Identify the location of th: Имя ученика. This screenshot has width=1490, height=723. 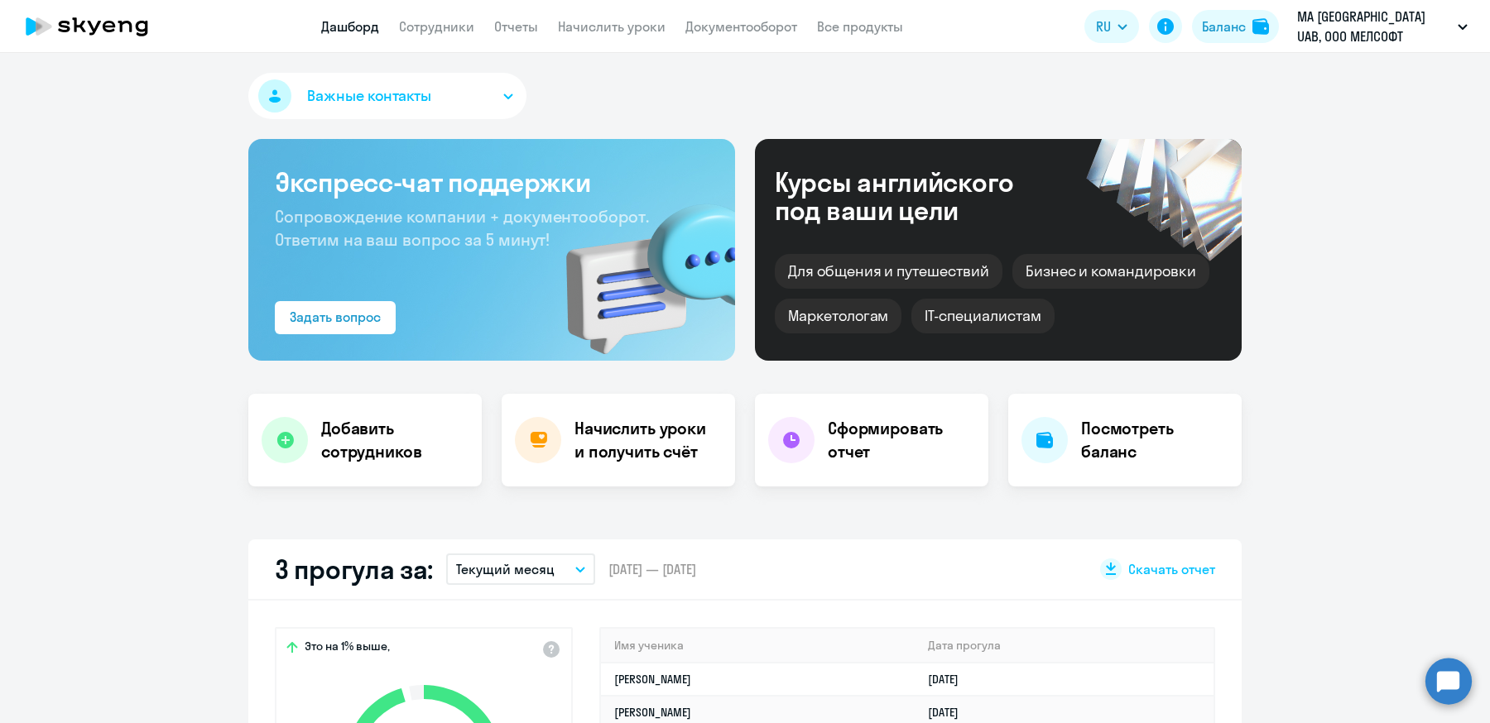
(757, 646).